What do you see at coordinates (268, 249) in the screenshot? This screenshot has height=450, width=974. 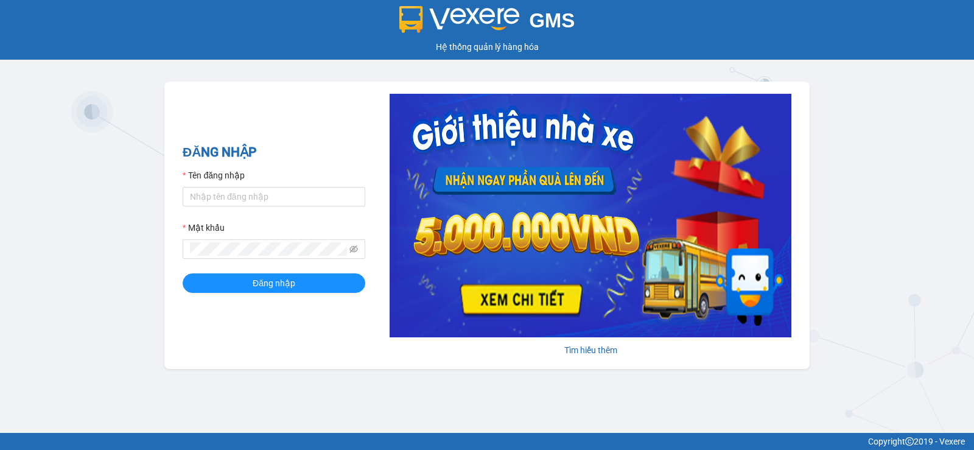 I see `input: Mật khẩu` at bounding box center [268, 249].